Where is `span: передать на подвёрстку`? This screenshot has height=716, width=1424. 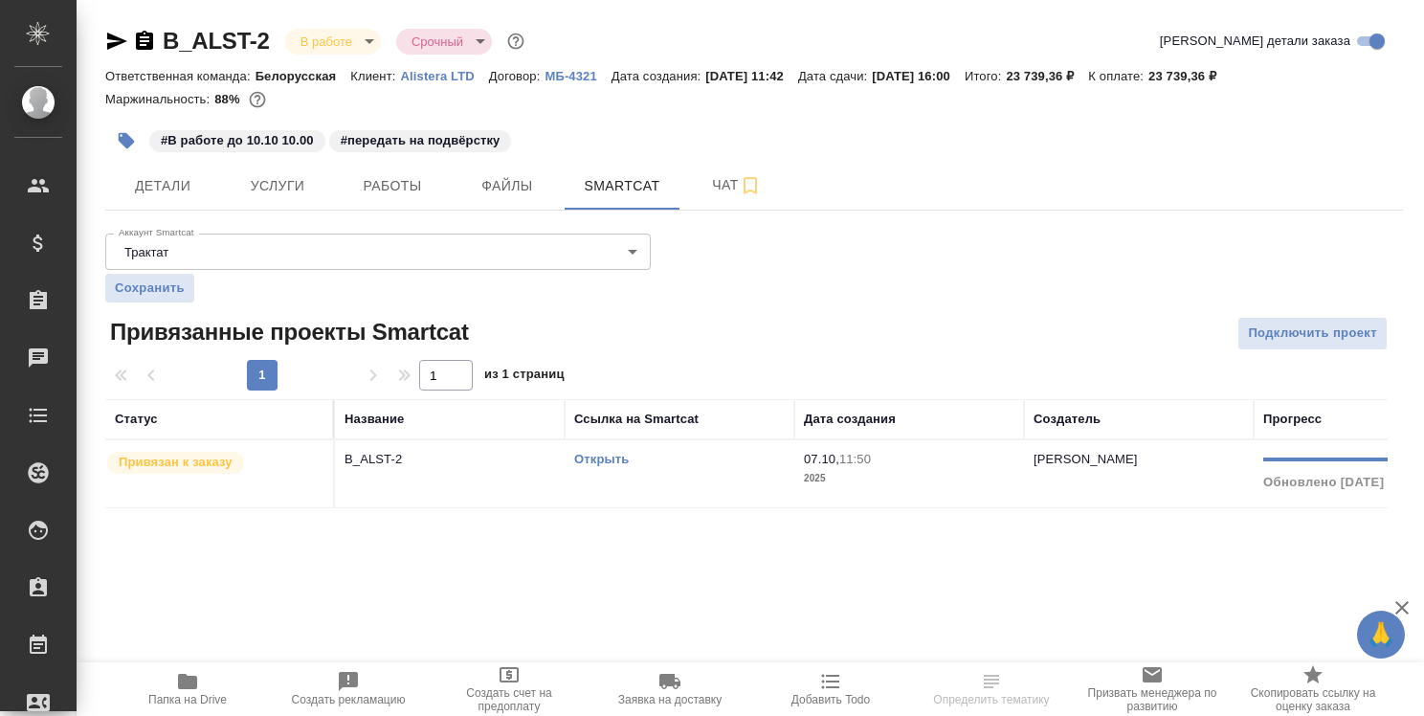 span: передать на подвёрстку is located at coordinates (420, 139).